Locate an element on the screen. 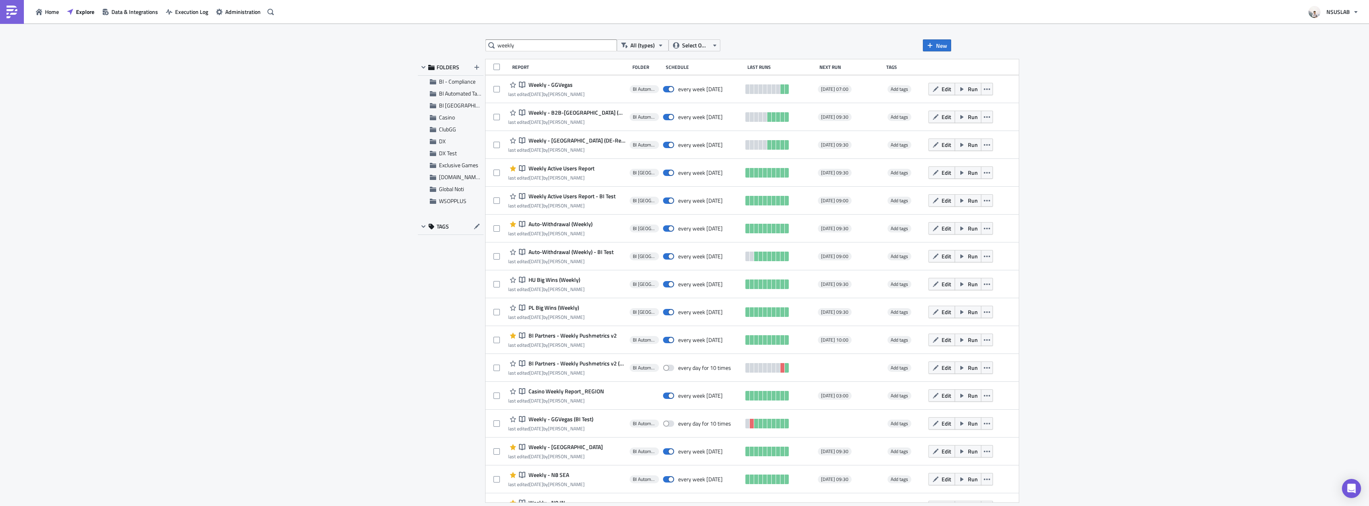 This screenshot has width=1369, height=506. span: Weekly - Germany (DE-Reporting) is located at coordinates (576, 141).